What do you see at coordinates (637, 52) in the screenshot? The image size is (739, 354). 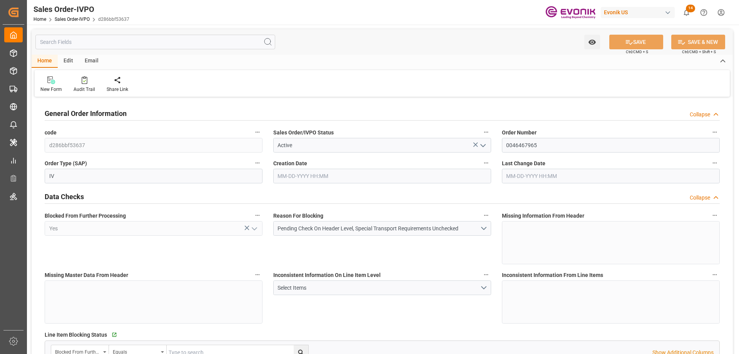 I see `span: Ctrl/CMD + S` at bounding box center [637, 52].